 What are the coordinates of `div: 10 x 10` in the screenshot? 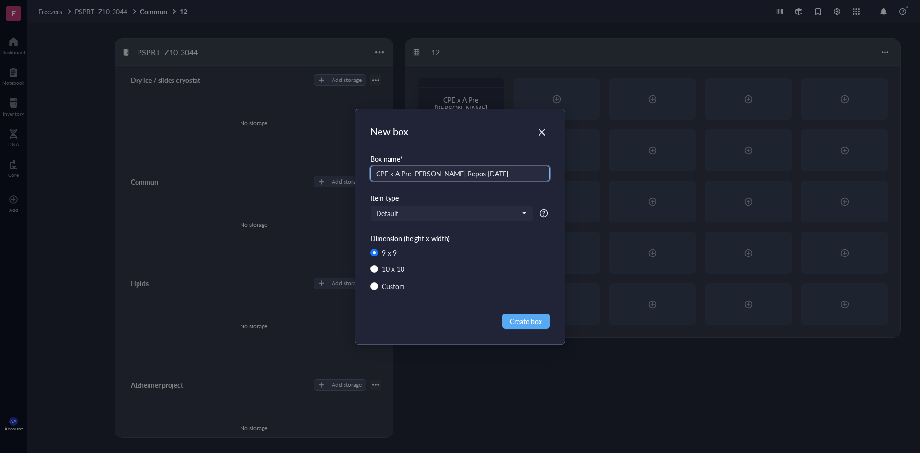 It's located at (393, 269).